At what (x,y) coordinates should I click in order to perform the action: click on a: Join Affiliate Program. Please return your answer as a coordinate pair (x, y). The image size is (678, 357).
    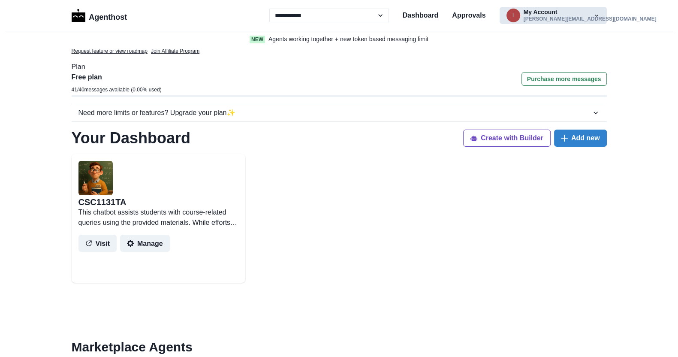
    Looking at the image, I should click on (175, 51).